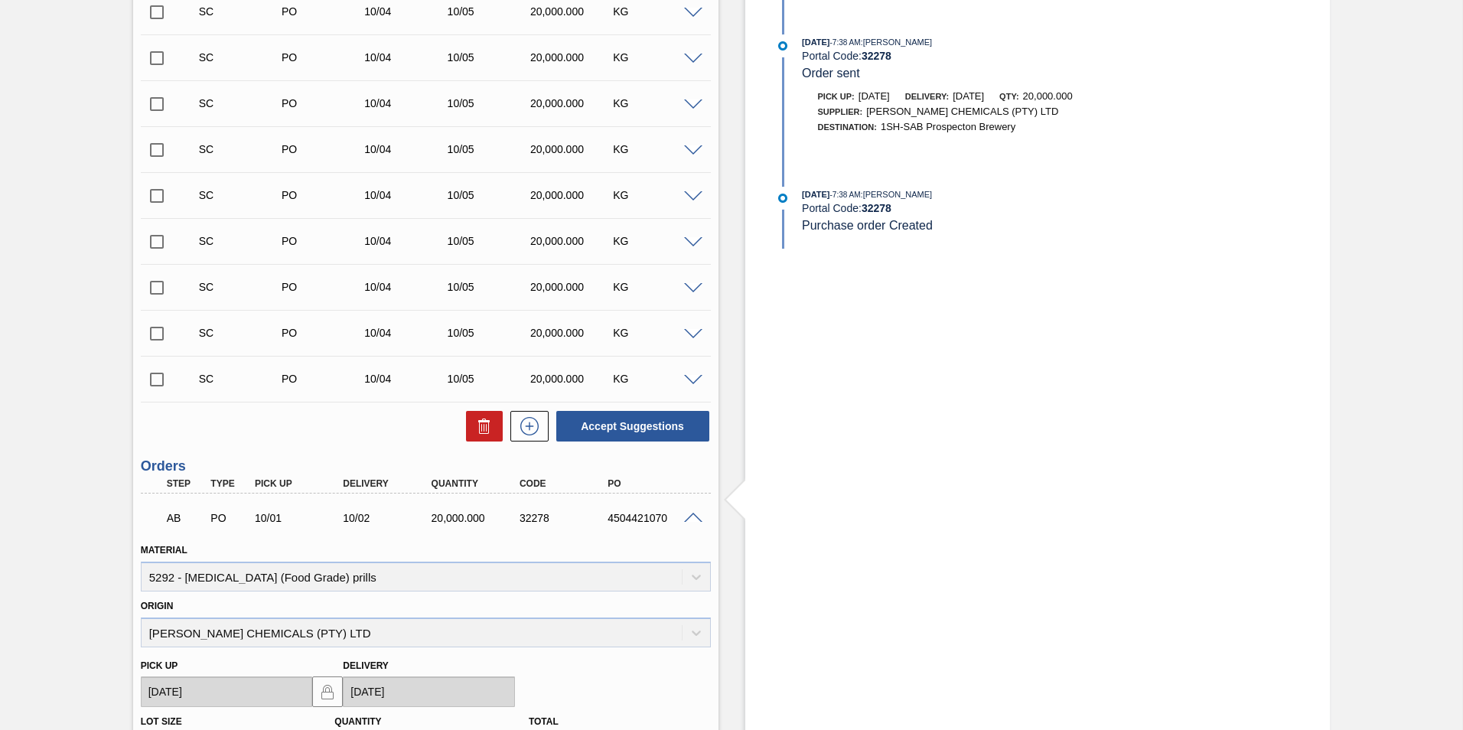 The width and height of the screenshot is (1463, 730). What do you see at coordinates (186, 484) in the screenshot?
I see `div: Step` at bounding box center [186, 484].